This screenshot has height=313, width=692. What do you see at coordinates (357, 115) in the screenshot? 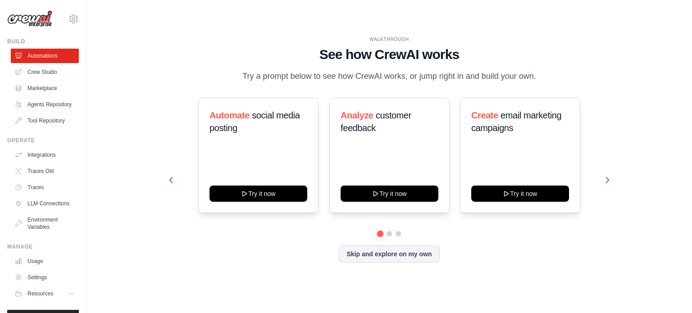
I see `span: Analyze` at bounding box center [357, 115].